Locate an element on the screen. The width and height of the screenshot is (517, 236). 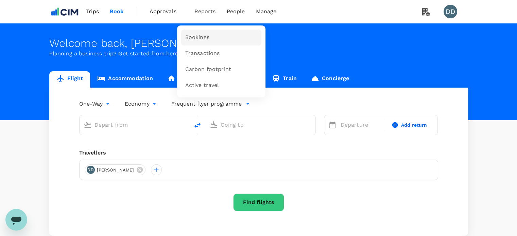
a: Active travel is located at coordinates (221, 85).